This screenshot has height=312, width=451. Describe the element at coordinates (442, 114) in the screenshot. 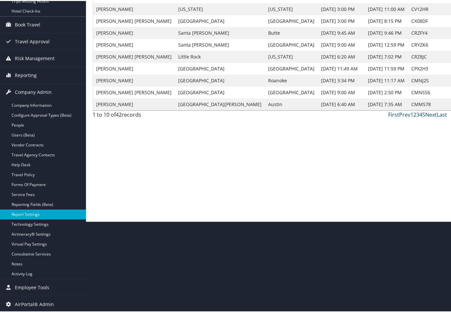

I see `a: Last` at that location.